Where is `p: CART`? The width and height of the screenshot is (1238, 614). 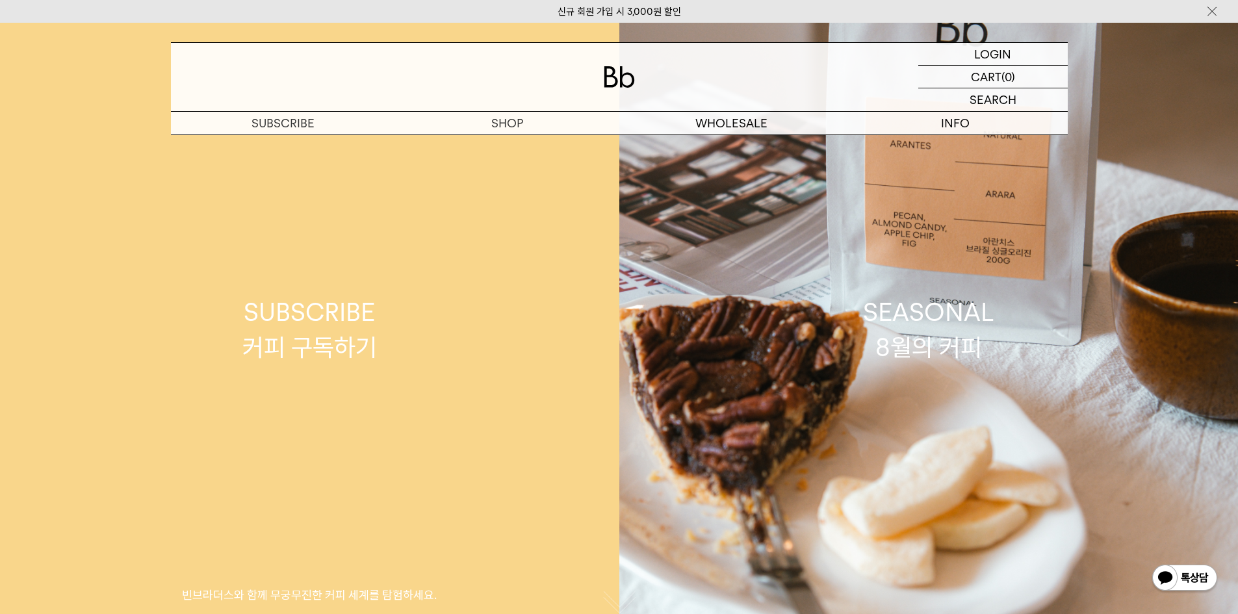
p: CART is located at coordinates (986, 77).